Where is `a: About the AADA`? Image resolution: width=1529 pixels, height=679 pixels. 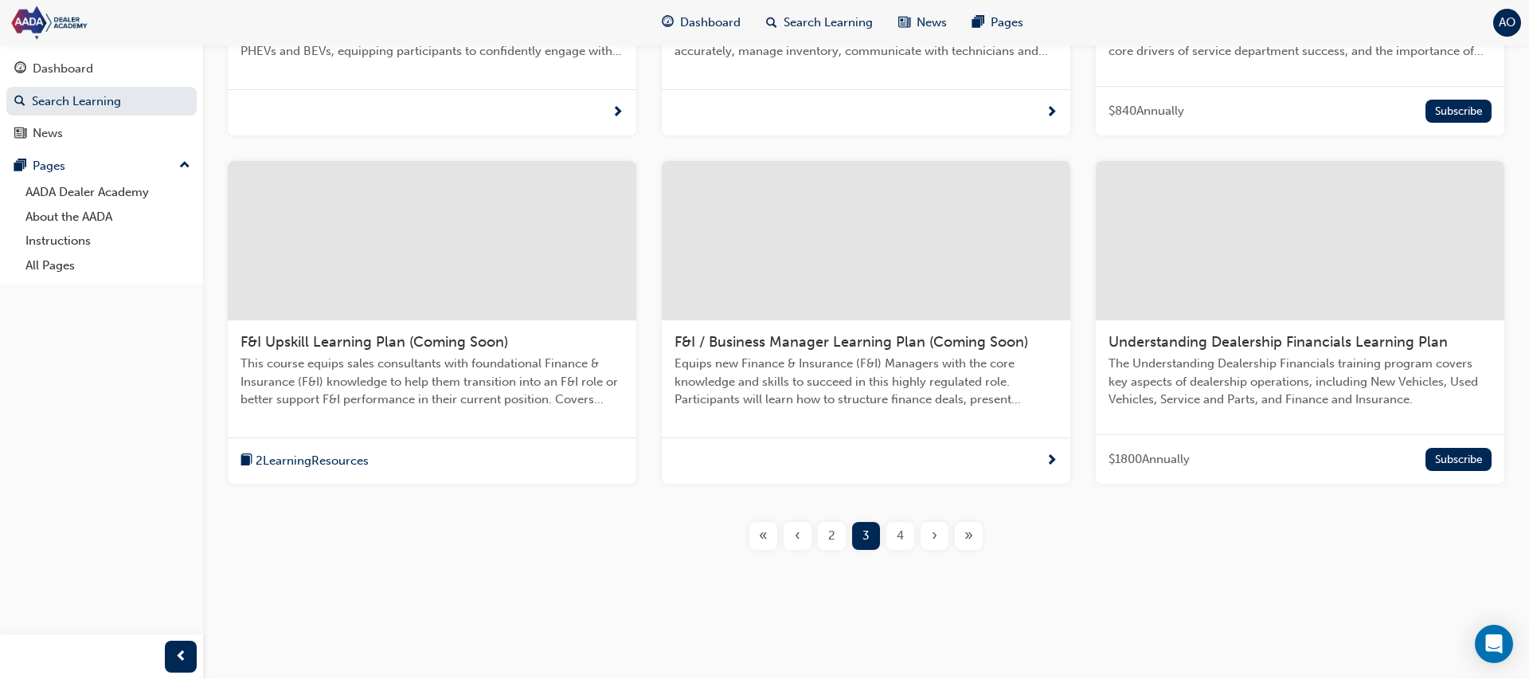 a: About the AADA is located at coordinates (108, 217).